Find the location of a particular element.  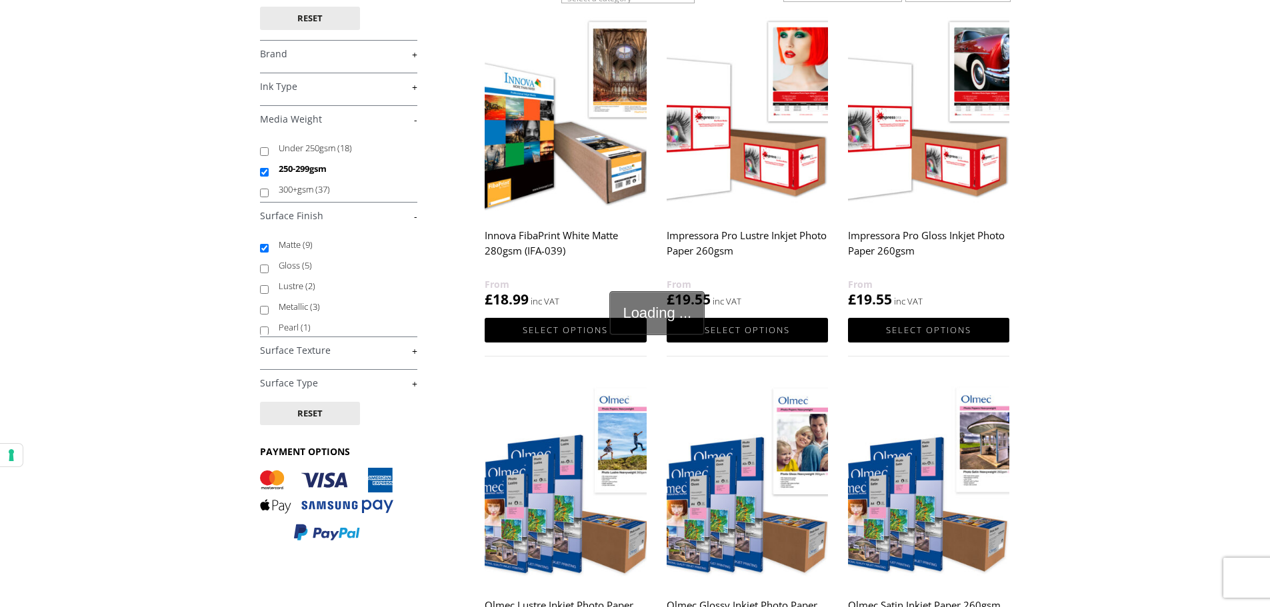

img: Impressora Pro Lustre Inkjet Photo Paper 260gsm is located at coordinates (747, 113).